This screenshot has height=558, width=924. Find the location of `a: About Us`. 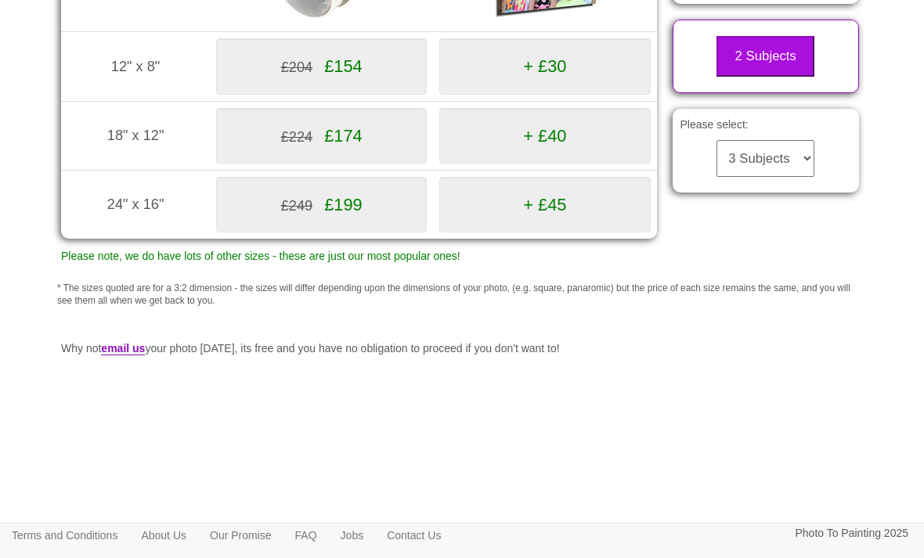

a: About Us is located at coordinates (164, 536).